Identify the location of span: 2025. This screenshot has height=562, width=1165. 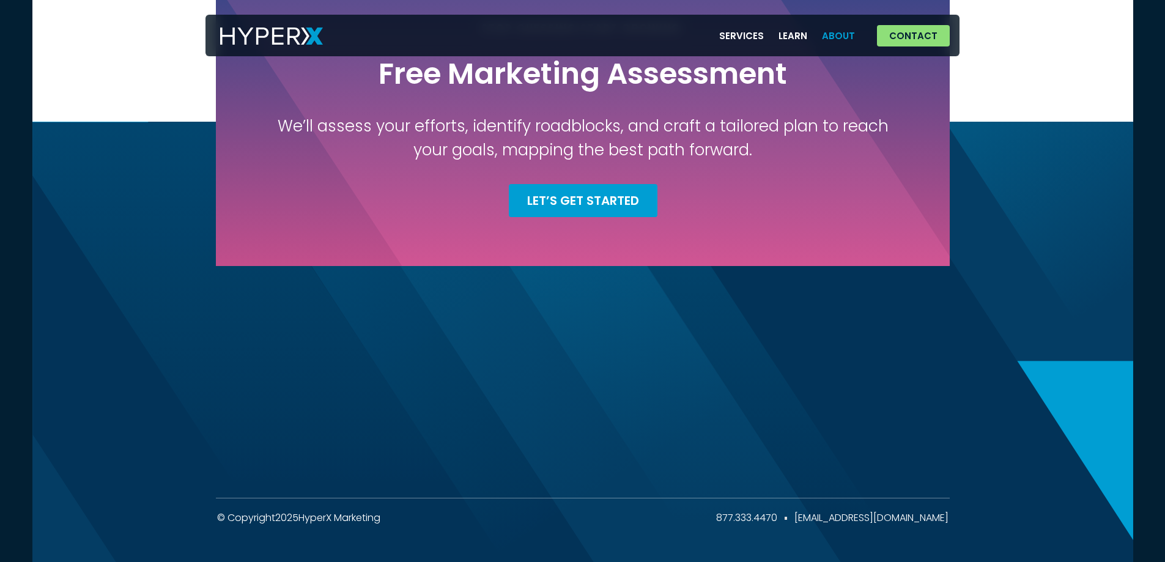
(287, 517).